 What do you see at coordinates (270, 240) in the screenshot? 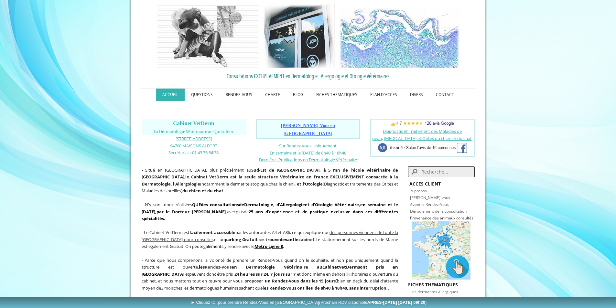
I see `span: parking Gratuit se trouve le` at bounding box center [270, 240].